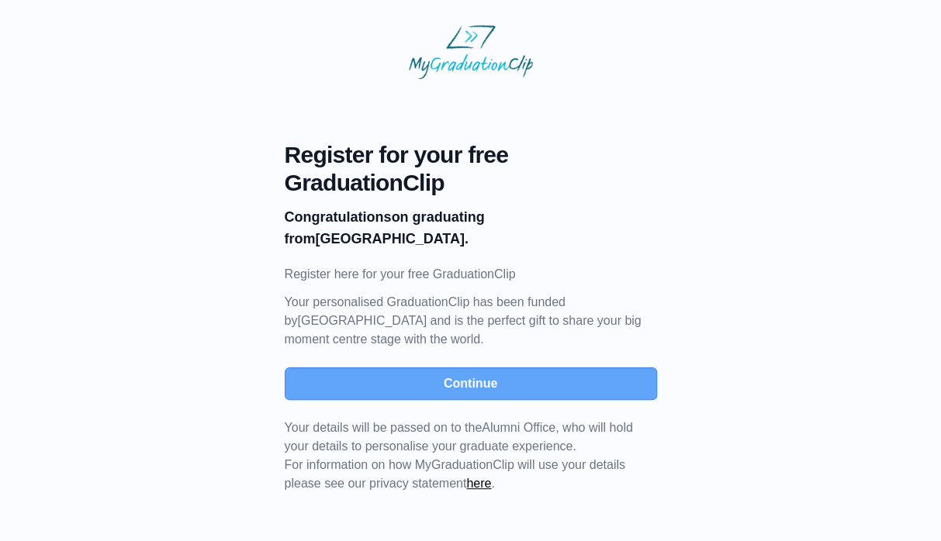  I want to click on span: Your details will be passed on to the , who will hold your details to personalise your graduate e..., so click(458, 437).